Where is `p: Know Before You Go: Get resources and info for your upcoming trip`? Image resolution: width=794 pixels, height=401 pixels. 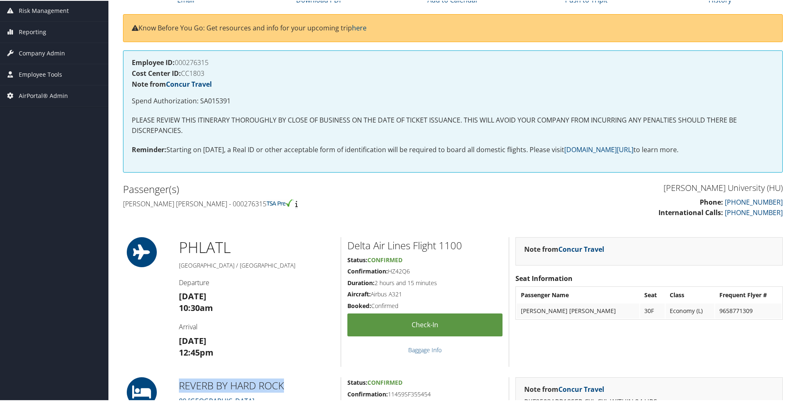
p: Know Before You Go: Get resources and info for your upcoming trip is located at coordinates (453, 28).